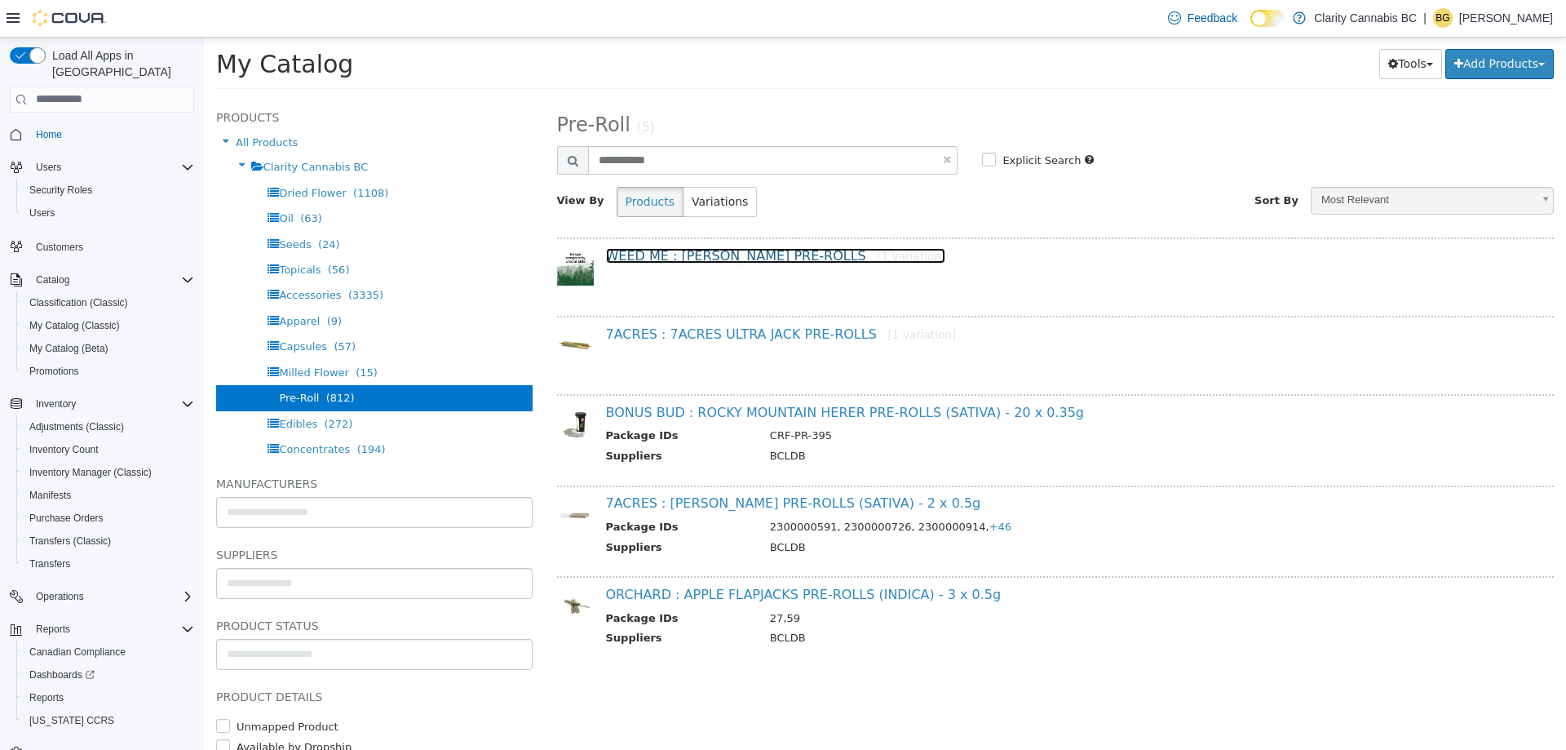 The image size is (1566, 750). What do you see at coordinates (88, 710) in the screenshot?
I see `label: Available by Dropship` at bounding box center [88, 710].